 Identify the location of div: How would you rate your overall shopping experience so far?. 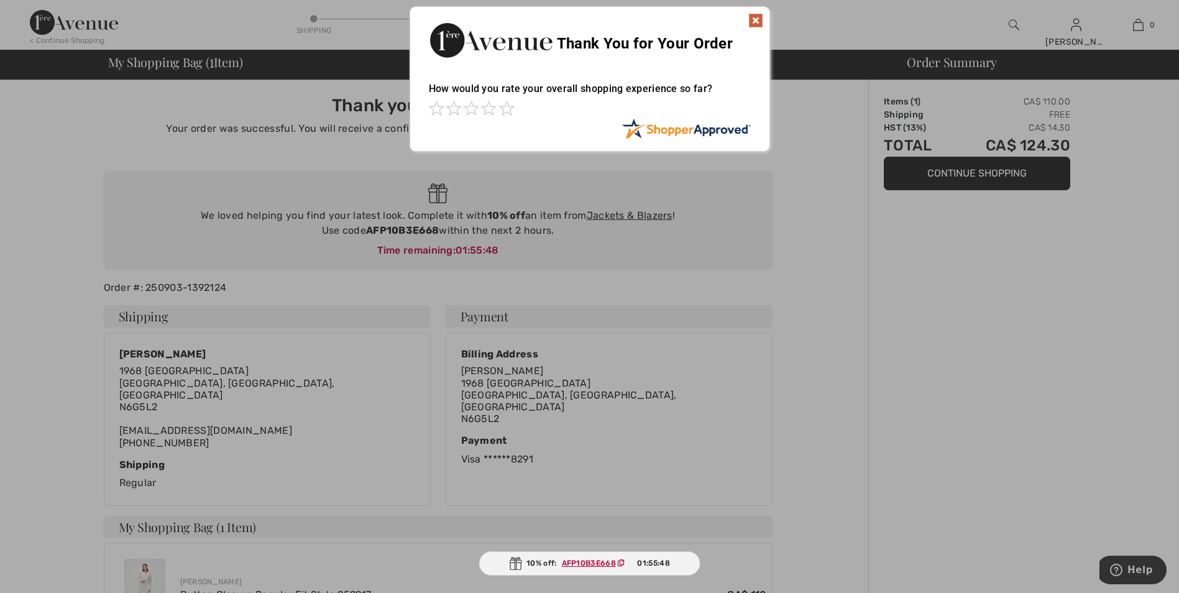
(590, 94).